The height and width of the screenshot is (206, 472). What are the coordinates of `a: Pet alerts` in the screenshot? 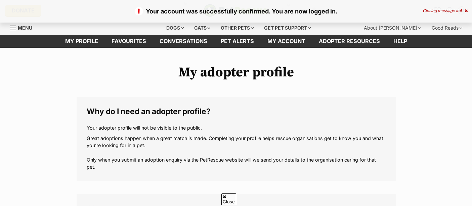 It's located at (237, 41).